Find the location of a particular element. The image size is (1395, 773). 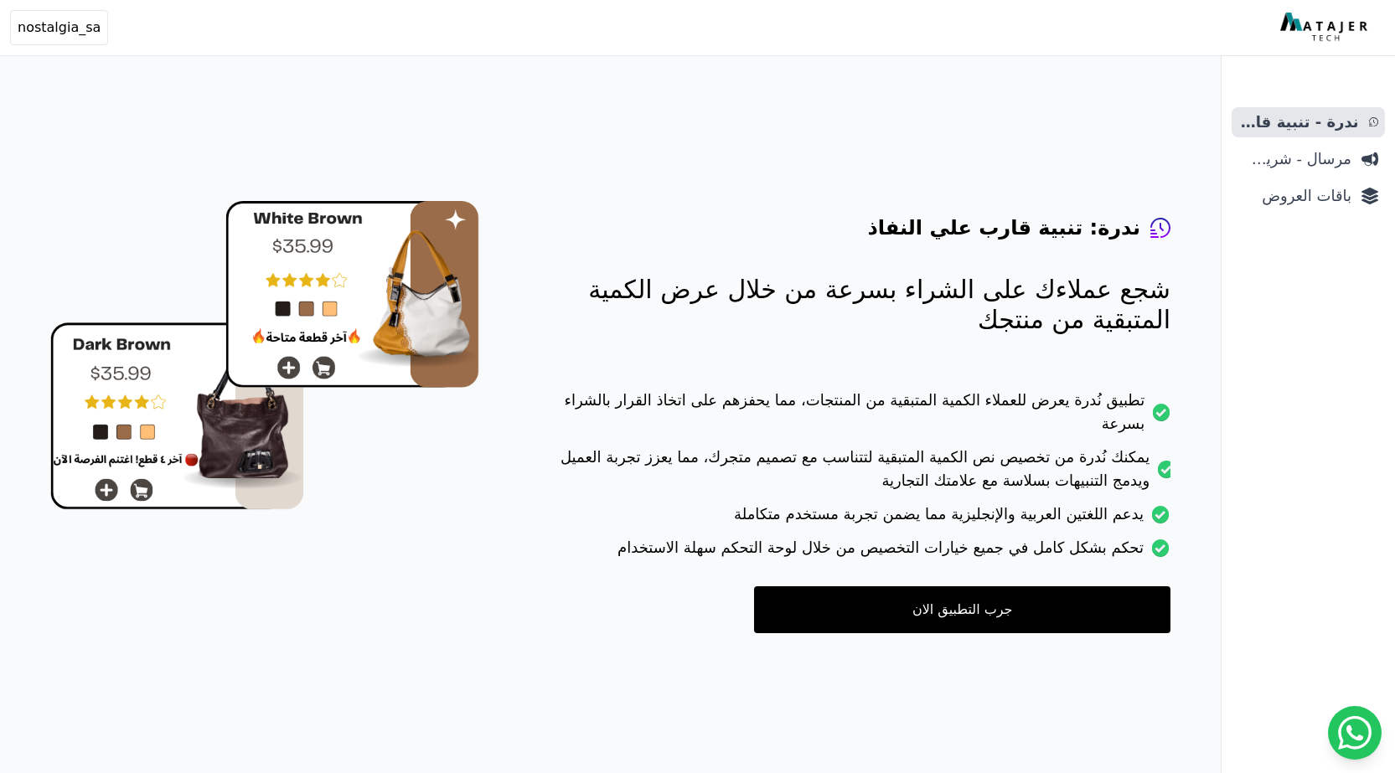

li: يدعم اللغتين العربية والإنجليزية مما يضمن تجربة مستخدم متكاملة is located at coordinates (858, 519).